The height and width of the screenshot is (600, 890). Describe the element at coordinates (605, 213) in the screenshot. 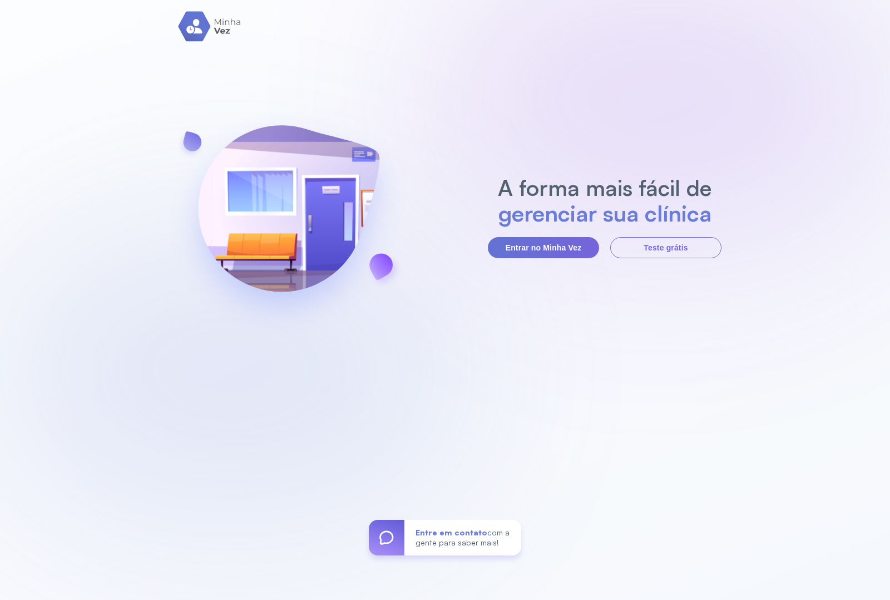

I see `h2: gerenciar sua clínica` at that location.